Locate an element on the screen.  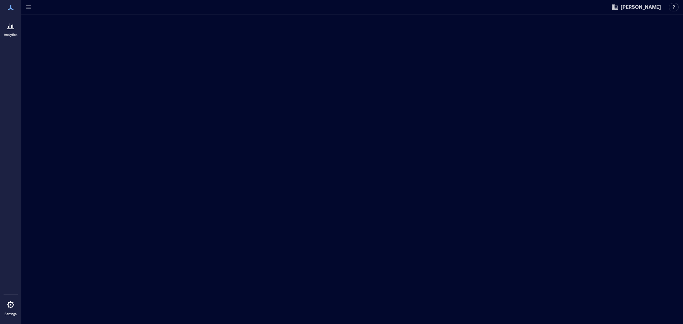
a: Analytics is located at coordinates (11, 28).